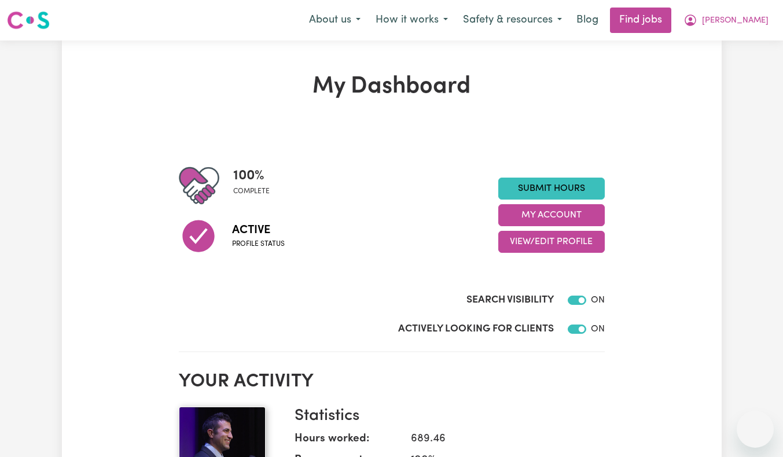 The width and height of the screenshot is (783, 457). I want to click on h2: Your activity, so click(392, 382).